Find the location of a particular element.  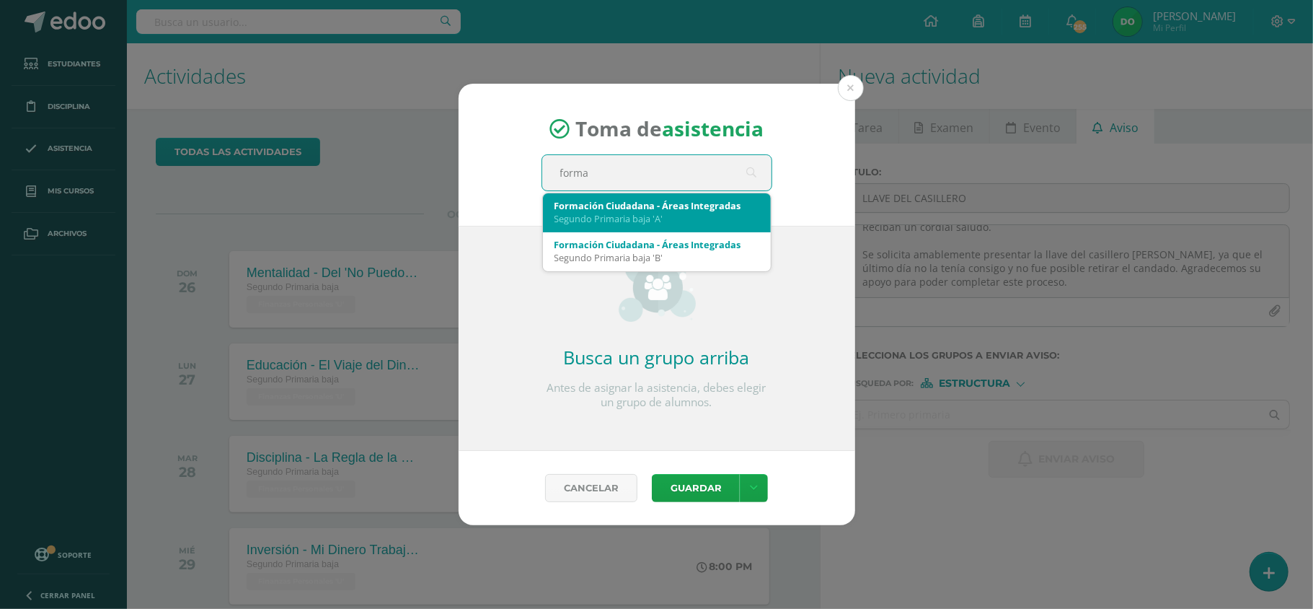

a: Cancelar is located at coordinates (591, 487).